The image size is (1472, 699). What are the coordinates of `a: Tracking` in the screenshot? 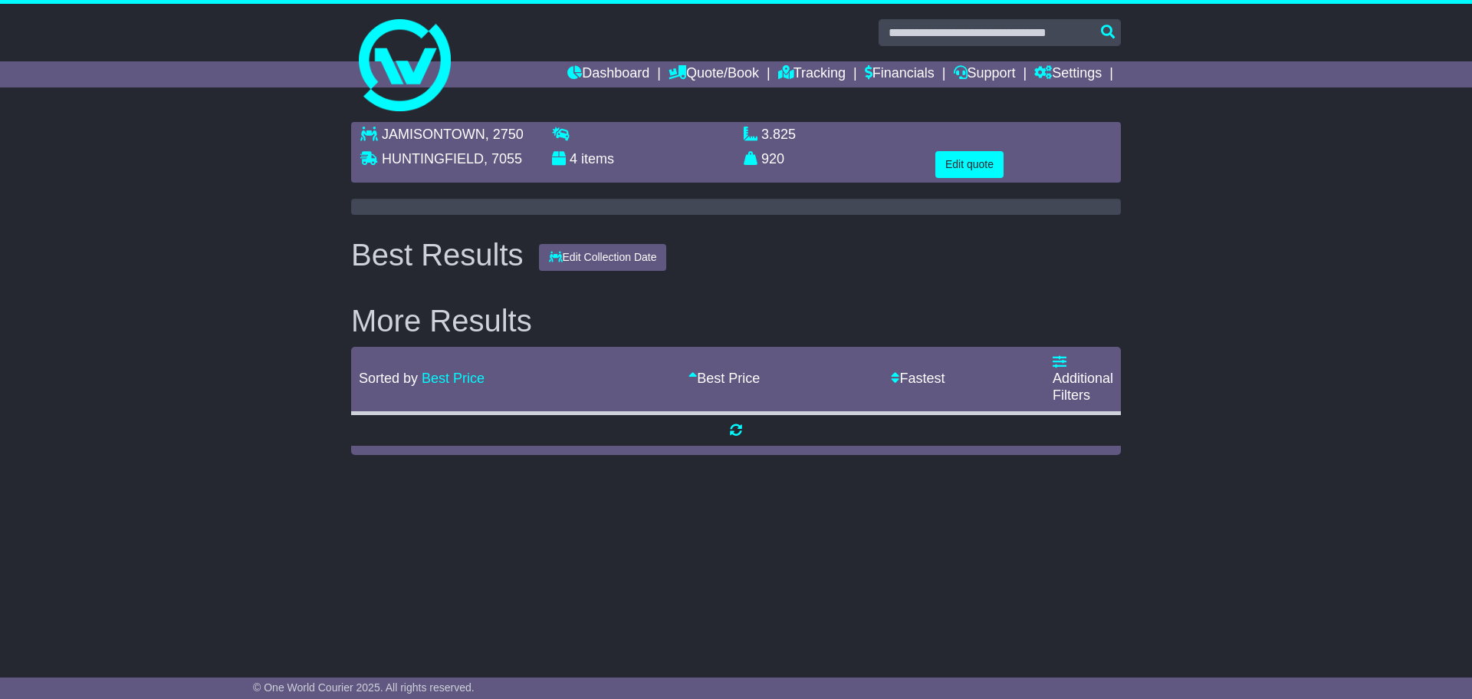 It's located at (812, 74).